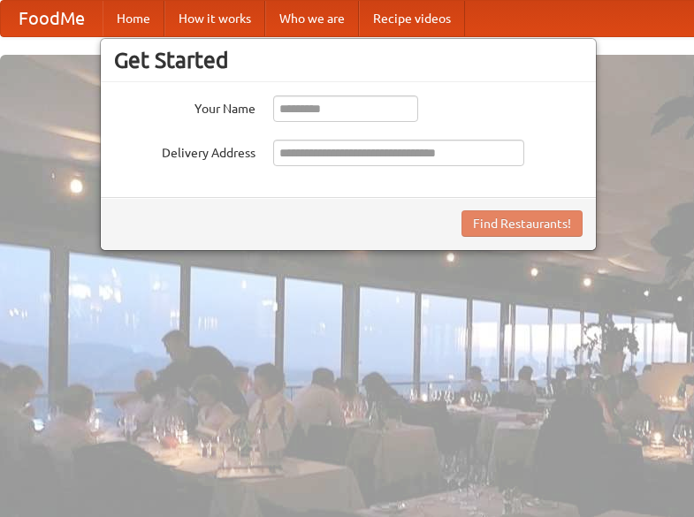 This screenshot has height=517, width=694. Describe the element at coordinates (412, 19) in the screenshot. I see `a: Recipe videos` at that location.